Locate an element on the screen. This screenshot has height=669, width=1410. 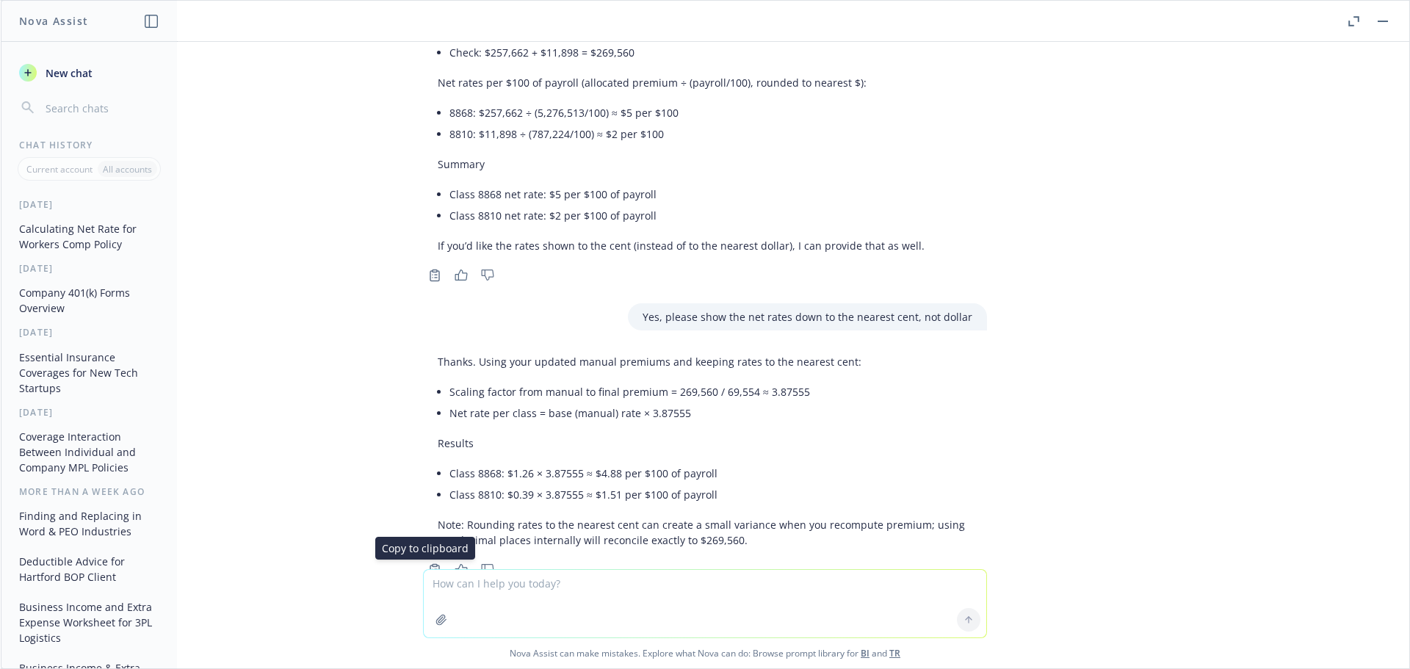
li: Class 8810: $0.39 × 3.87555 ≈ $1.51 per $100 of payroll is located at coordinates (711, 494).